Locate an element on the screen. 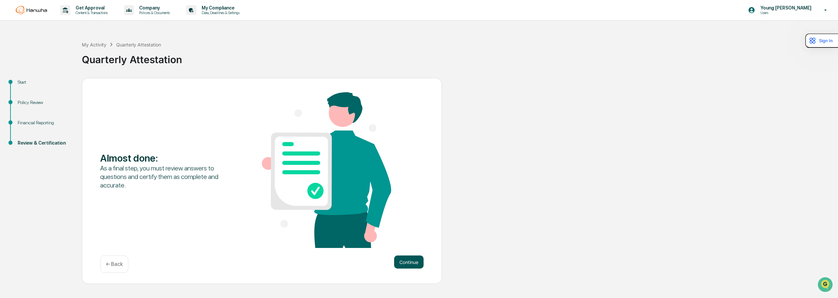  button: Continue is located at coordinates (409, 262).